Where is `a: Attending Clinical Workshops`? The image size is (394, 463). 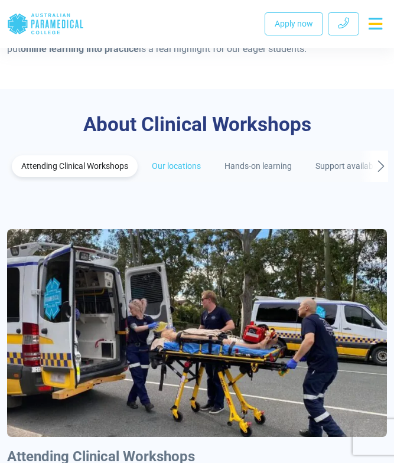 a: Attending Clinical Workshops is located at coordinates (74, 166).